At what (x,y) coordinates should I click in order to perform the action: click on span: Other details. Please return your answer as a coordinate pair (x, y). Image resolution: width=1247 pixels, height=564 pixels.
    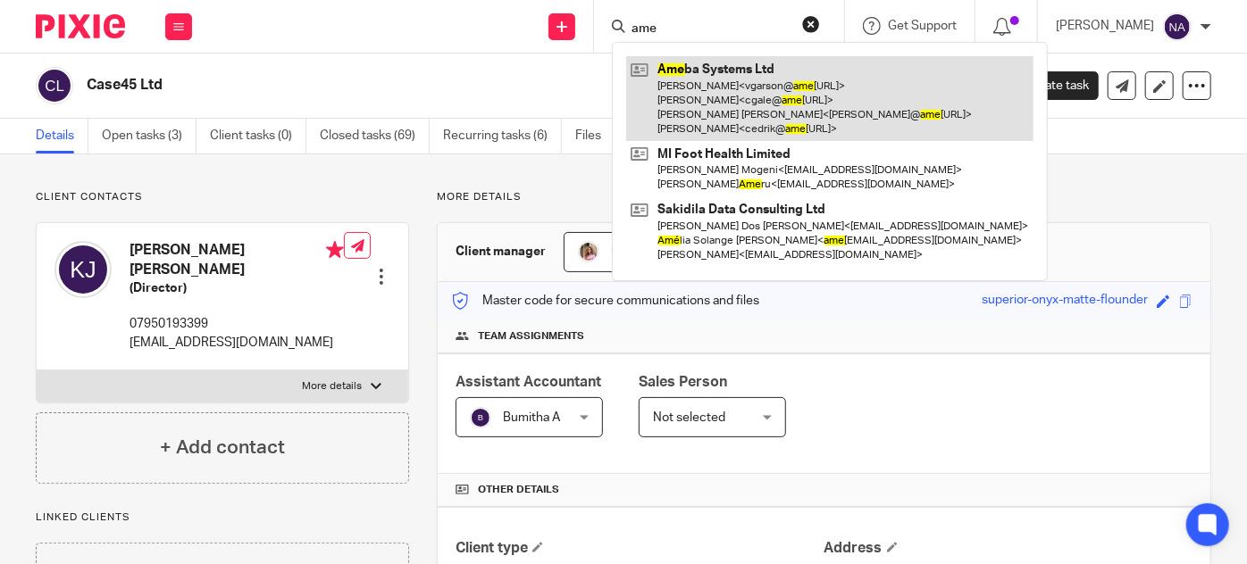
    Looking at the image, I should click on (518, 490).